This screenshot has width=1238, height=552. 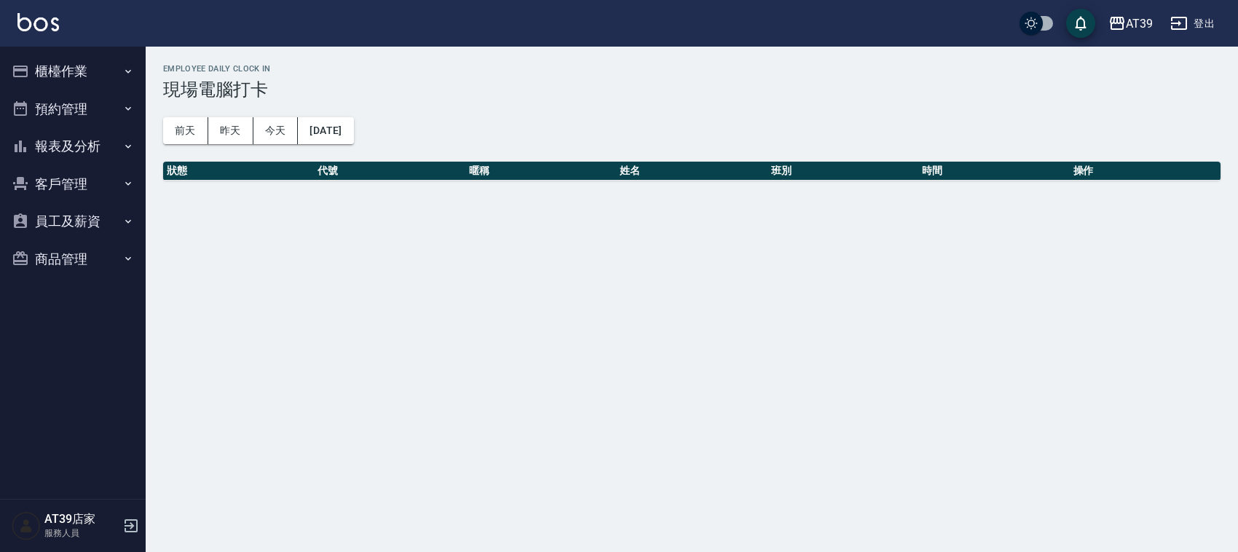 What do you see at coordinates (842, 171) in the screenshot?
I see `th: 班別` at bounding box center [842, 171].